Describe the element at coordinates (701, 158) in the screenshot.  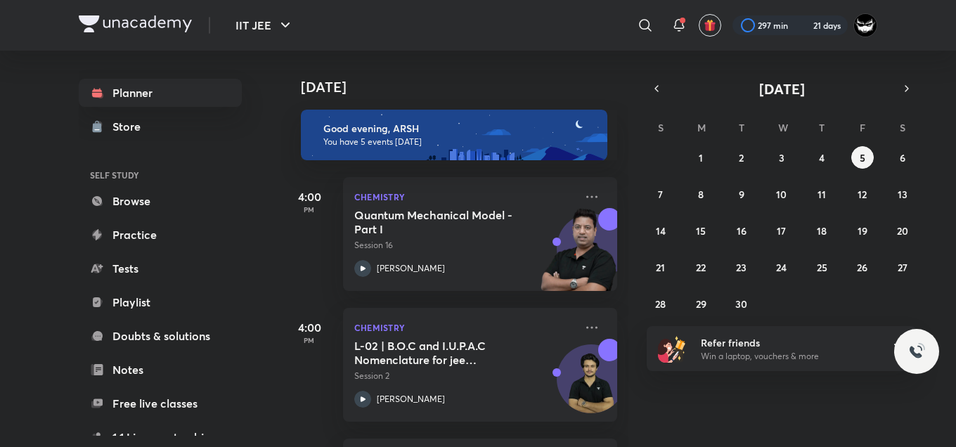
I see `abbr: September 1, 2025` at that location.